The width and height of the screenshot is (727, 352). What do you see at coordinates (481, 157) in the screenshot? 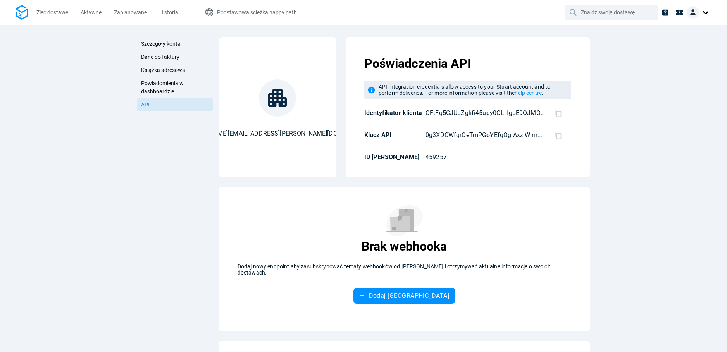
I see `p: 459257` at bounding box center [481, 157].